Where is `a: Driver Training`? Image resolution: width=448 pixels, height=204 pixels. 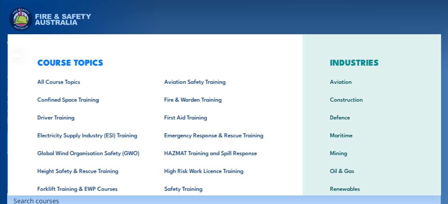 a: Driver Training is located at coordinates (89, 117).